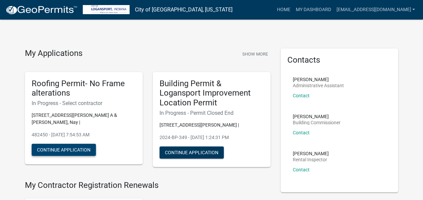 This screenshot has height=200, width=423. What do you see at coordinates (255, 54) in the screenshot?
I see `button: Show More` at bounding box center [255, 54].